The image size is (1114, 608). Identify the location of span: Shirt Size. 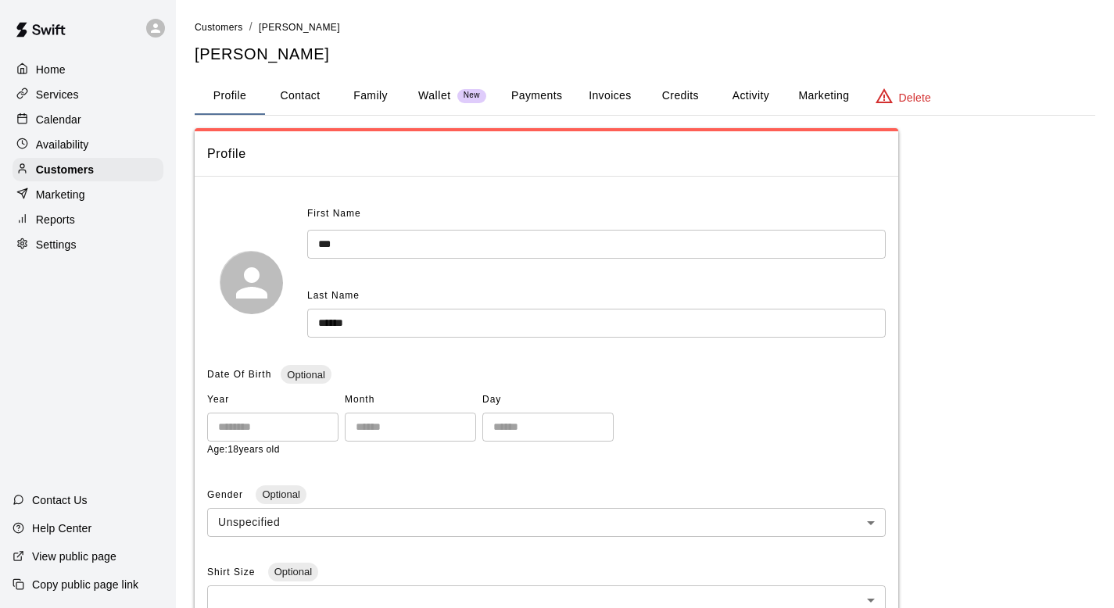
(233, 572).